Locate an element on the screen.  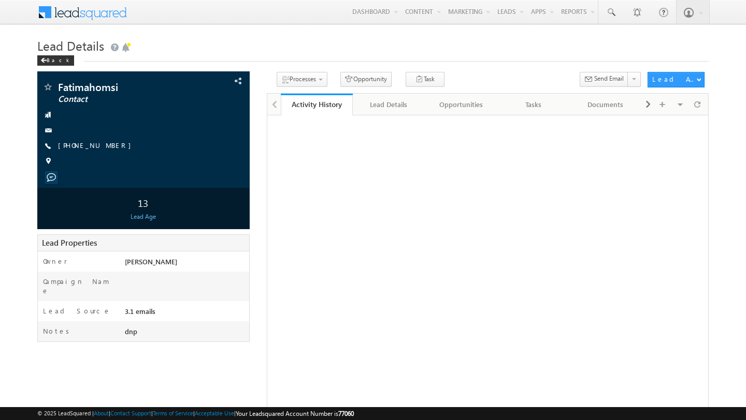
div: Activity History is located at coordinates (317, 104).